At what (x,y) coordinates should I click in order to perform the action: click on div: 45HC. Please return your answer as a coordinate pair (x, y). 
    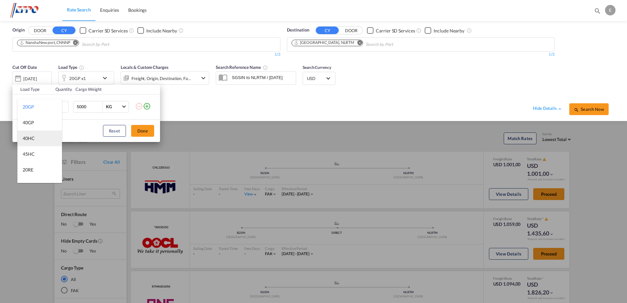
    Looking at the image, I should click on (29, 154).